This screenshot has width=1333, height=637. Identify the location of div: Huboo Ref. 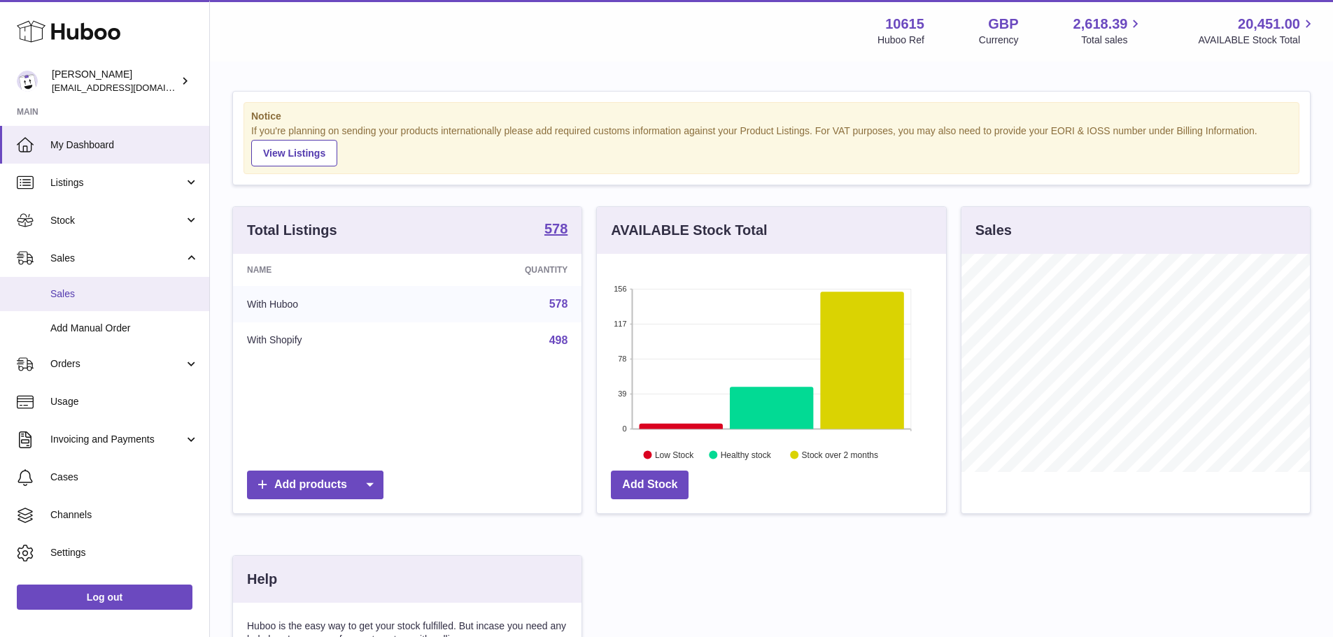
(900, 40).